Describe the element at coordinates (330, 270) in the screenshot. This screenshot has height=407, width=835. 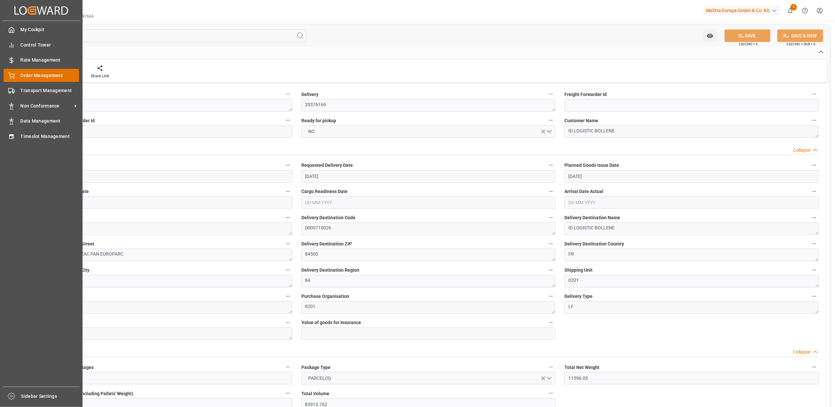
I see `span: Delivery Destination Region` at that location.